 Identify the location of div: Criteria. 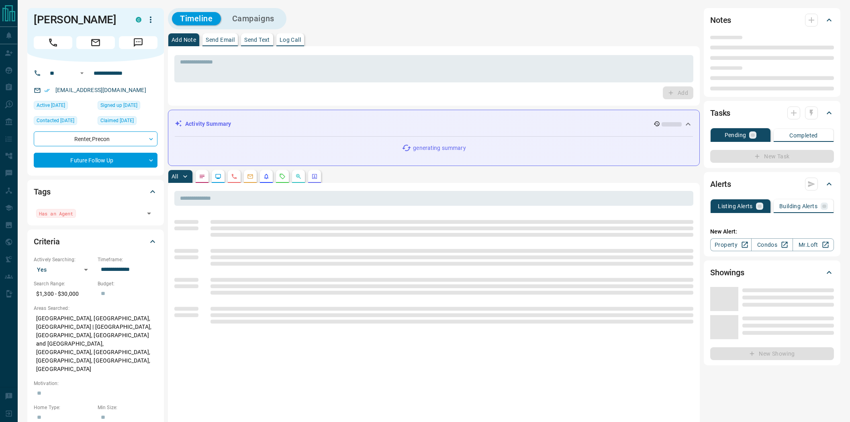
(96, 241).